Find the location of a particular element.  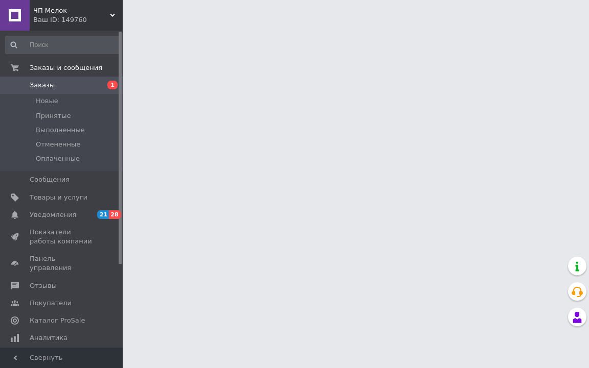

span: Принятые is located at coordinates (53, 116).